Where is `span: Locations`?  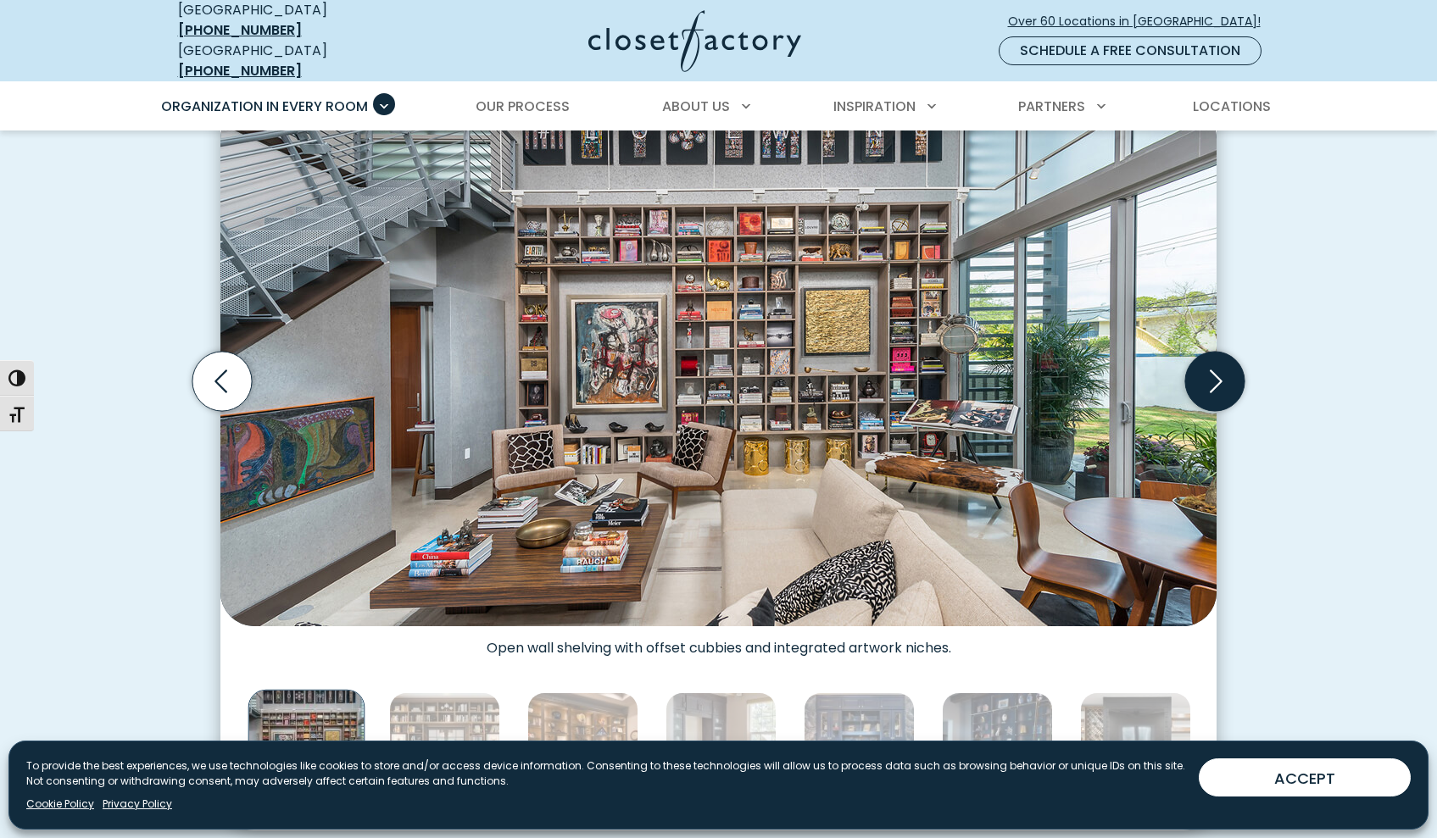
span: Locations is located at coordinates (1231, 106).